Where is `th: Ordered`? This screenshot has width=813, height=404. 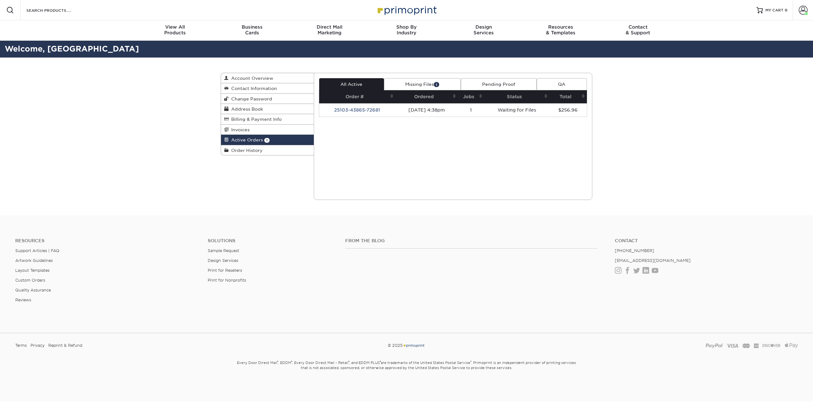 th: Ordered is located at coordinates (427, 97).